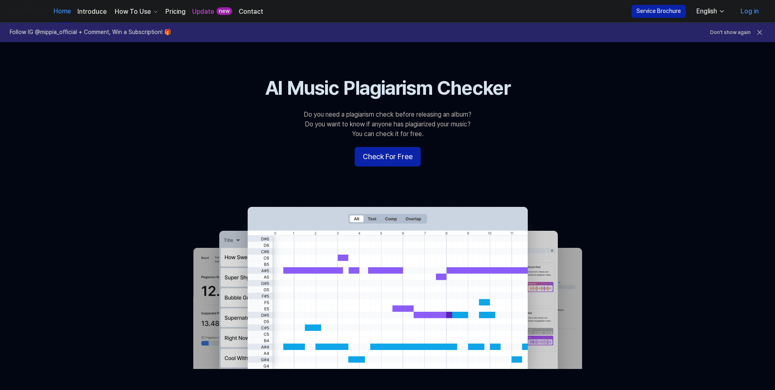 The width and height of the screenshot is (775, 390). What do you see at coordinates (136, 12) in the screenshot?
I see `button: How To Use` at bounding box center [136, 12].